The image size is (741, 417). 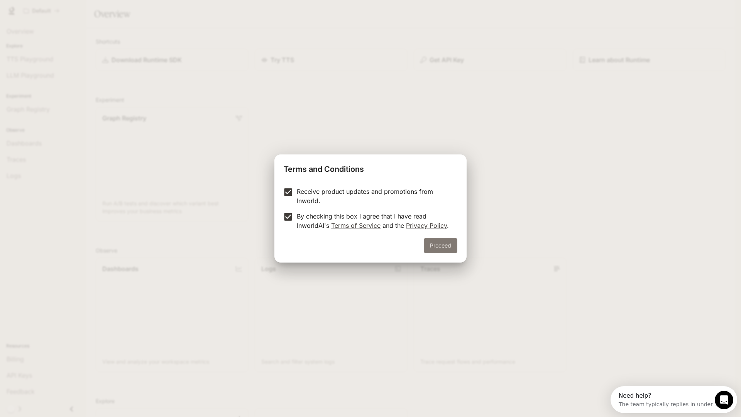 What do you see at coordinates (374, 196) in the screenshot?
I see `p: Receive product updates and promotions from Inworld.` at bounding box center [374, 196].